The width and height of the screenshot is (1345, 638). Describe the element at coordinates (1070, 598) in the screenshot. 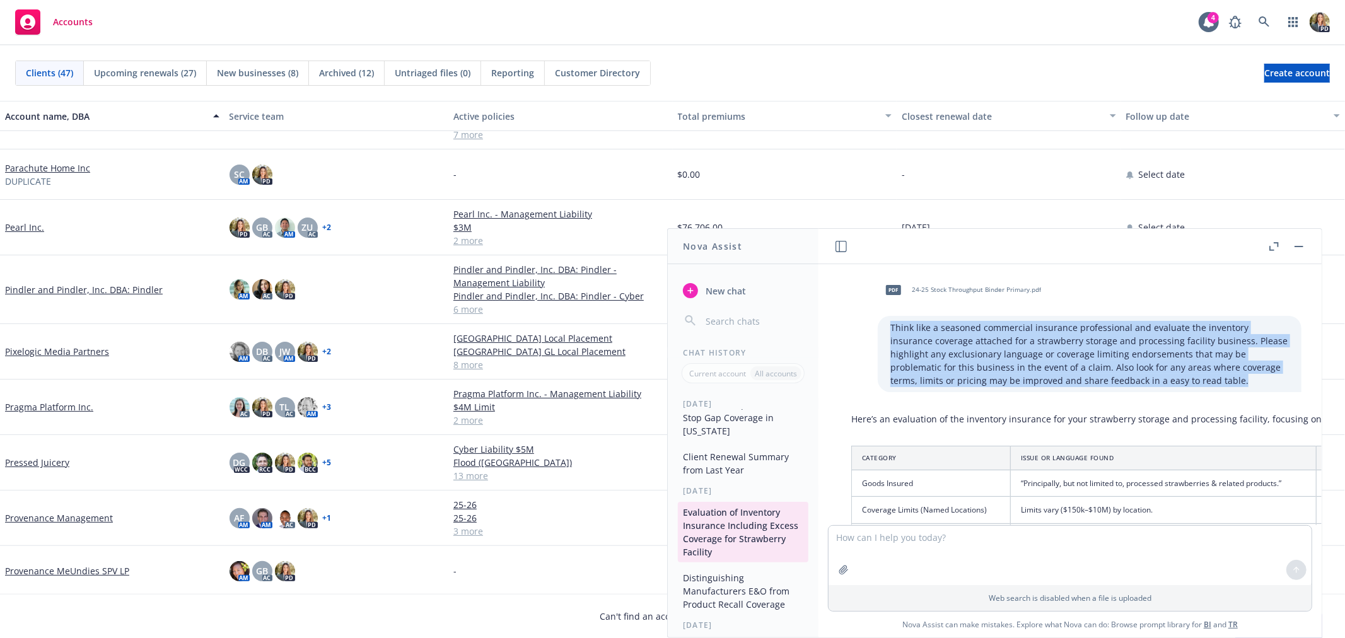

I see `p: Web search is disabled when a file is uploaded` at that location.